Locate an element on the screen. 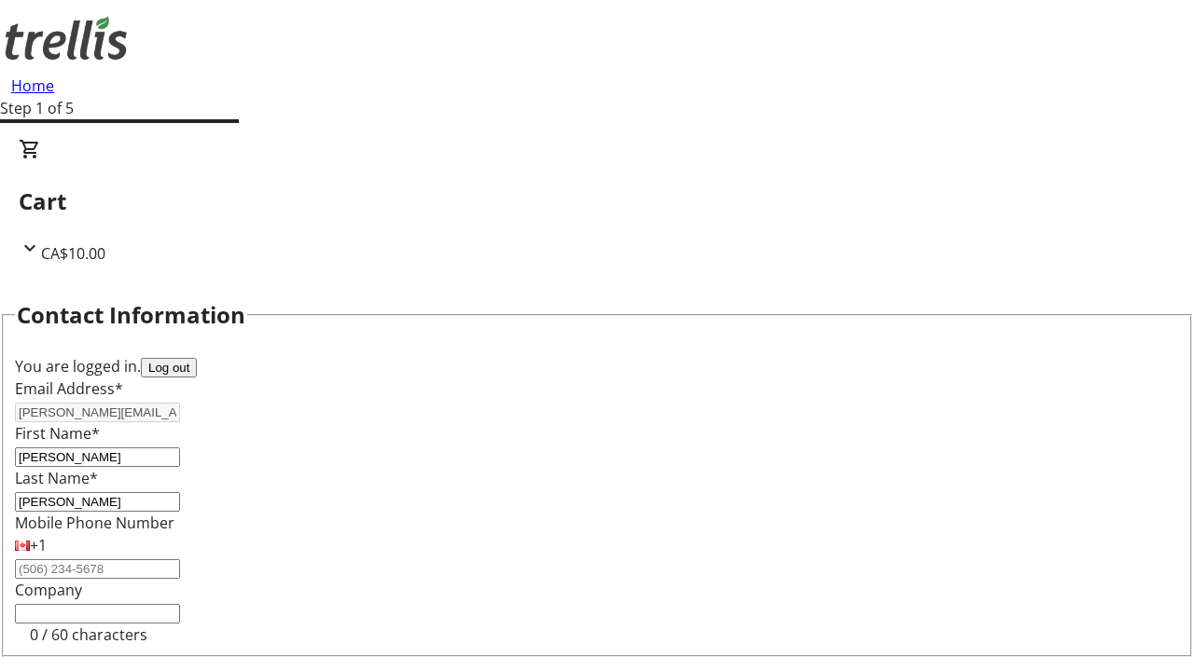 Image resolution: width=1194 pixels, height=671 pixels. label: Last Name* is located at coordinates (56, 478).